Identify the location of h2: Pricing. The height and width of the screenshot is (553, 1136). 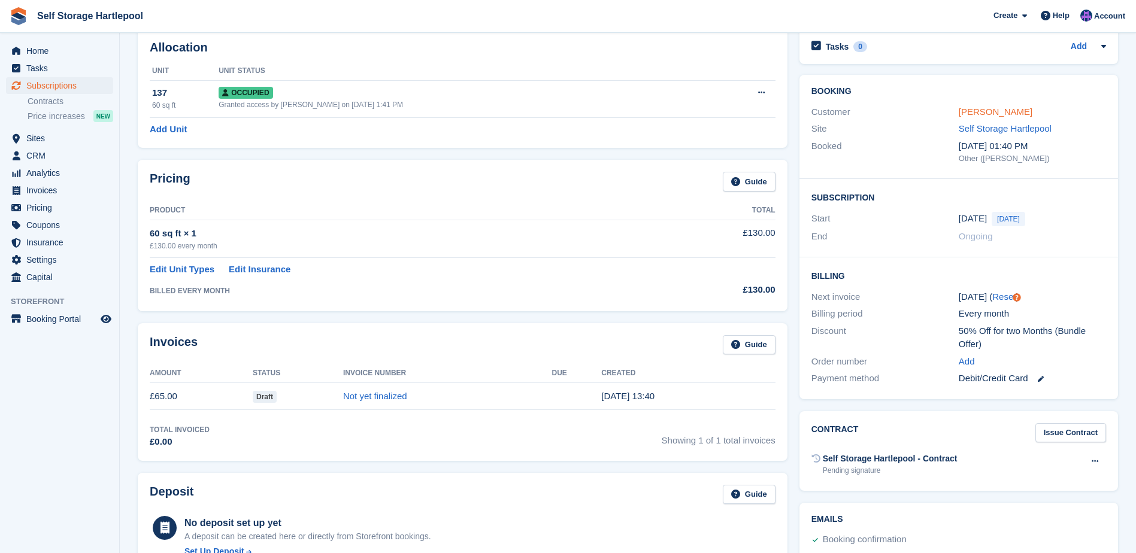
(170, 181).